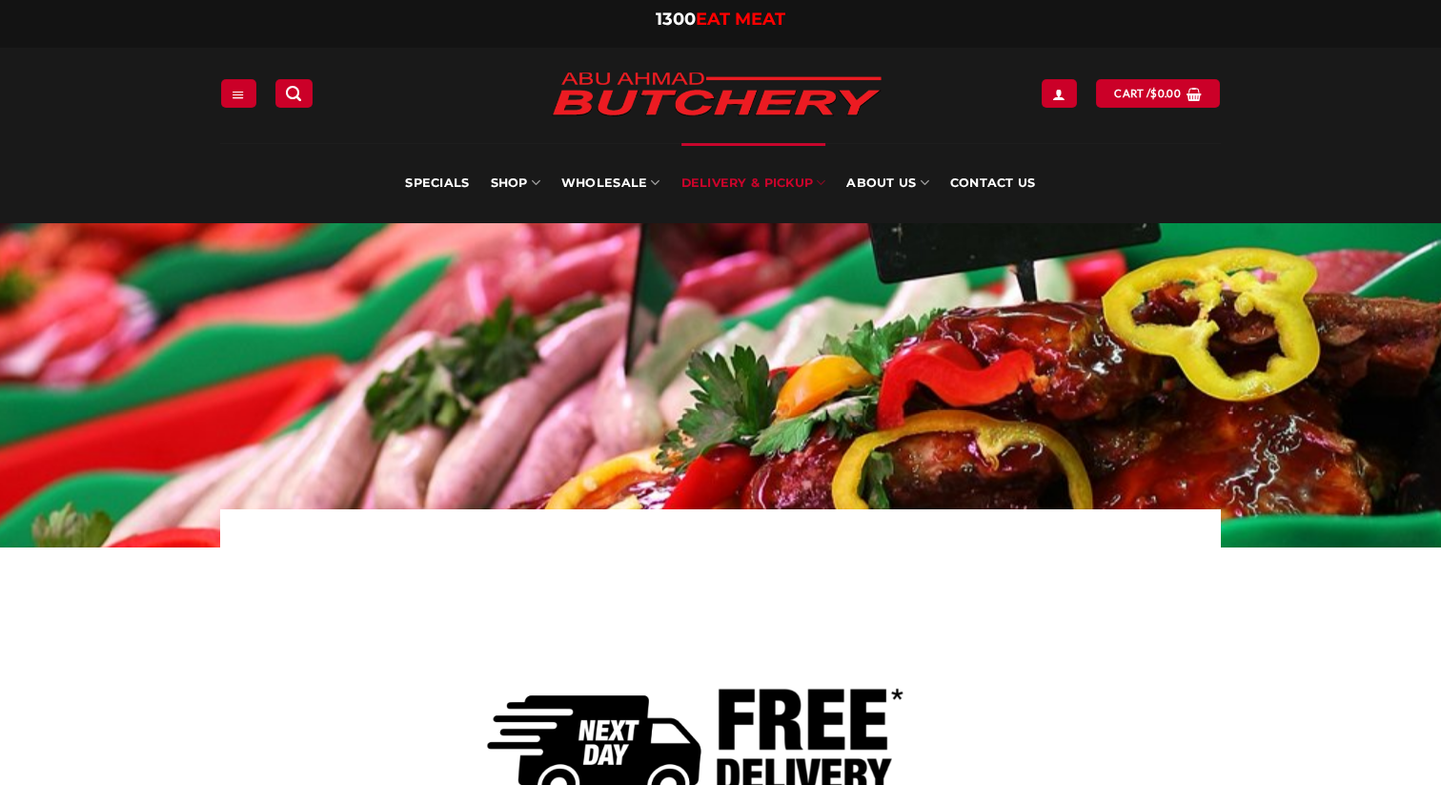 This screenshot has width=1441, height=785. What do you see at coordinates (676, 19) in the screenshot?
I see `span: 1300` at bounding box center [676, 19].